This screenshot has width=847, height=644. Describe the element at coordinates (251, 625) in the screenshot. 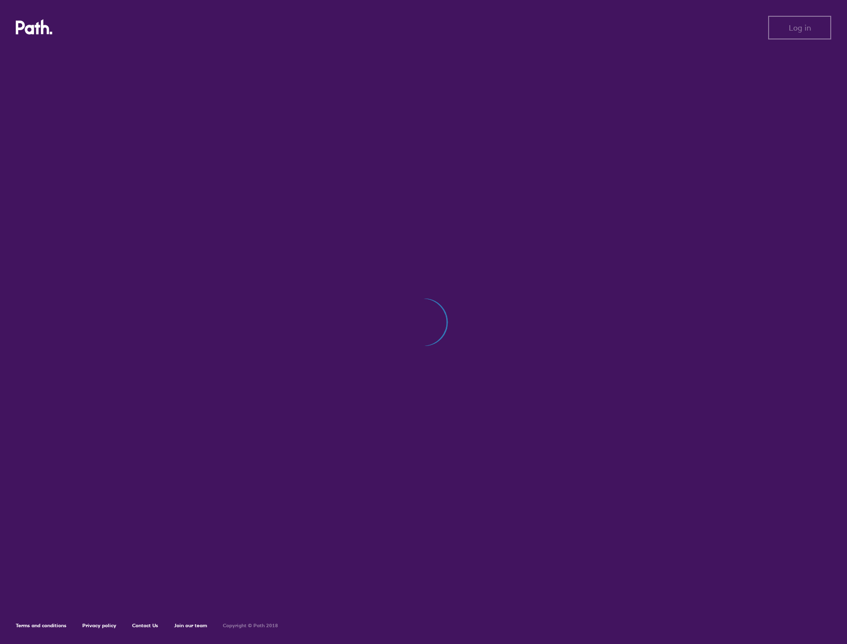

I see `h6: Copyright © Path 2018` at that location.